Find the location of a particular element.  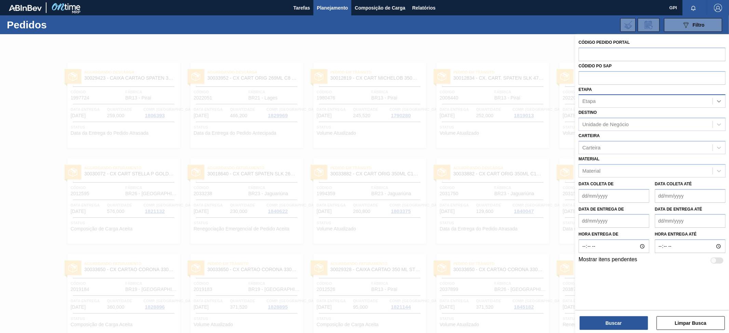

label: Destino is located at coordinates (588, 112).